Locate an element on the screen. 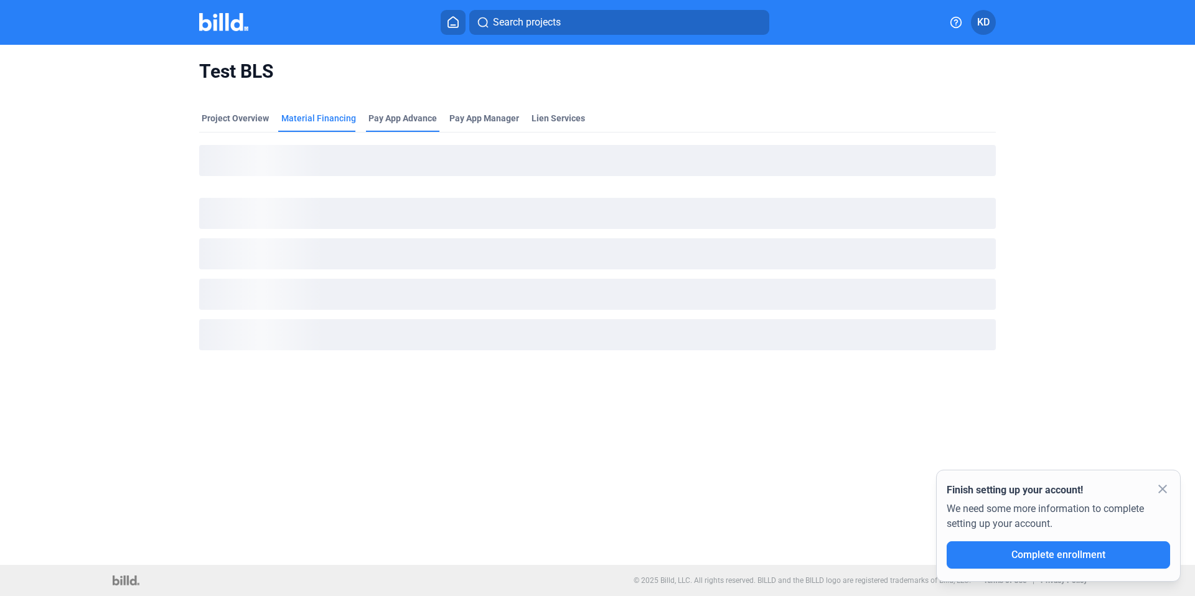  span: KD is located at coordinates (983, 22).